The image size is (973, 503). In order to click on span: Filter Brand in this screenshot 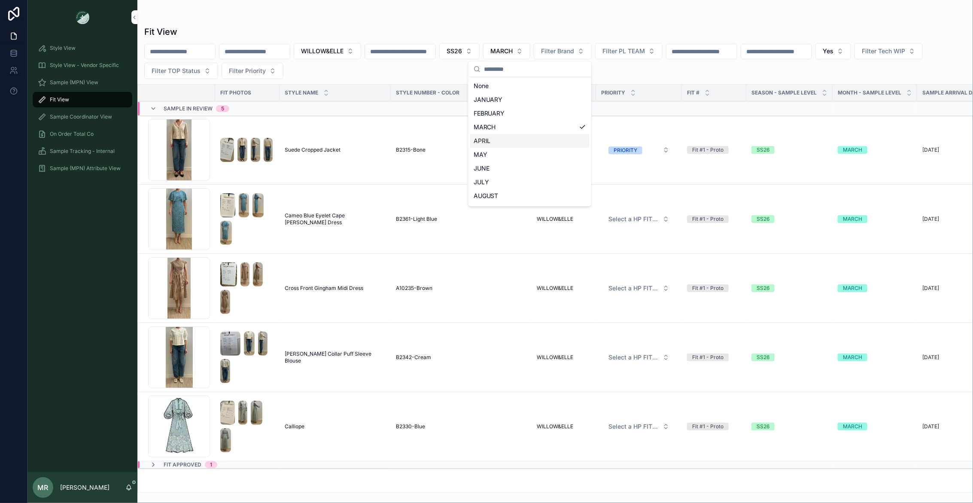, I will do `click(557, 51)`.